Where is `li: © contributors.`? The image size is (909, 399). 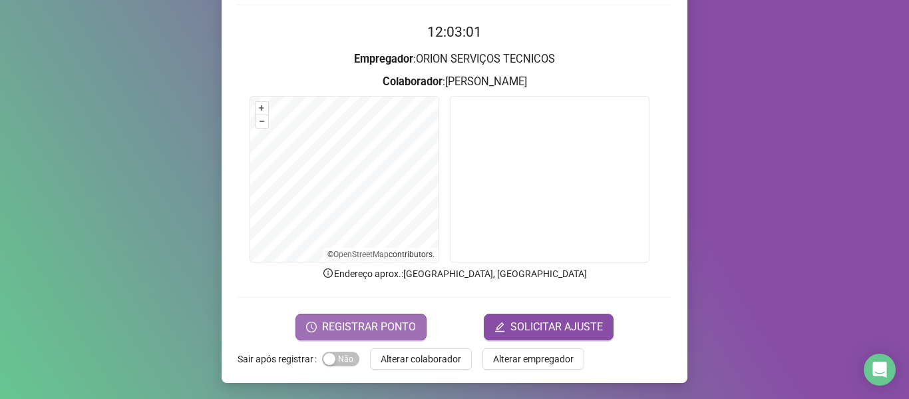 li: © contributors. is located at coordinates (381, 254).